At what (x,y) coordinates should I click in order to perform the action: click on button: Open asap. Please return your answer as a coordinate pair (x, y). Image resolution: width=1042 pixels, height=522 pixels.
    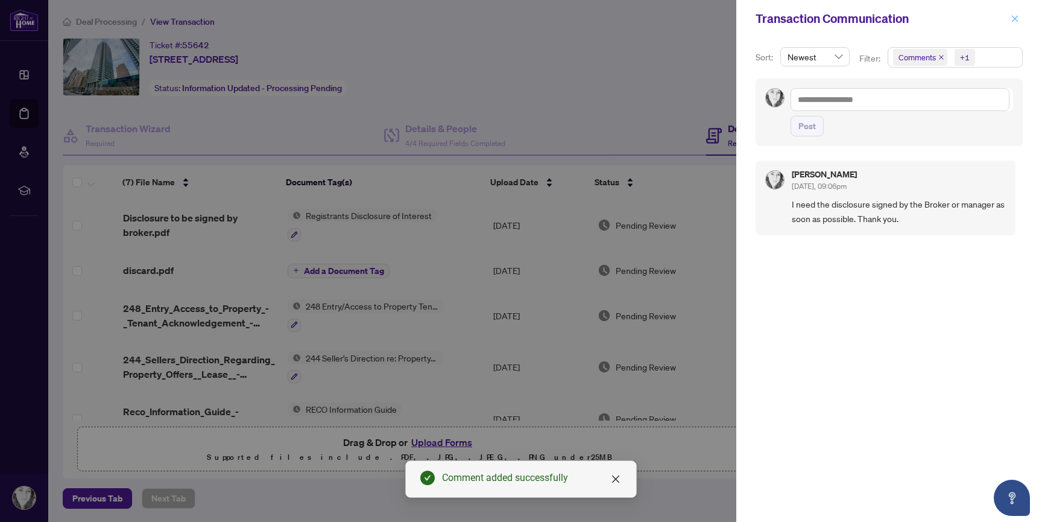
    Looking at the image, I should click on (1012, 497).